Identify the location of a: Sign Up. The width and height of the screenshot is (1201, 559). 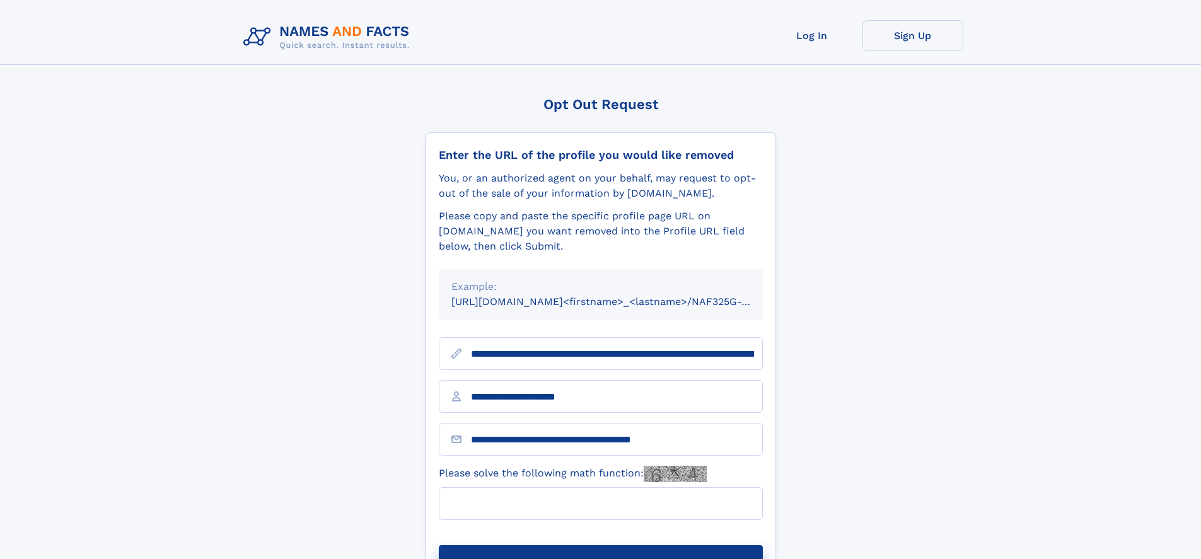
(913, 35).